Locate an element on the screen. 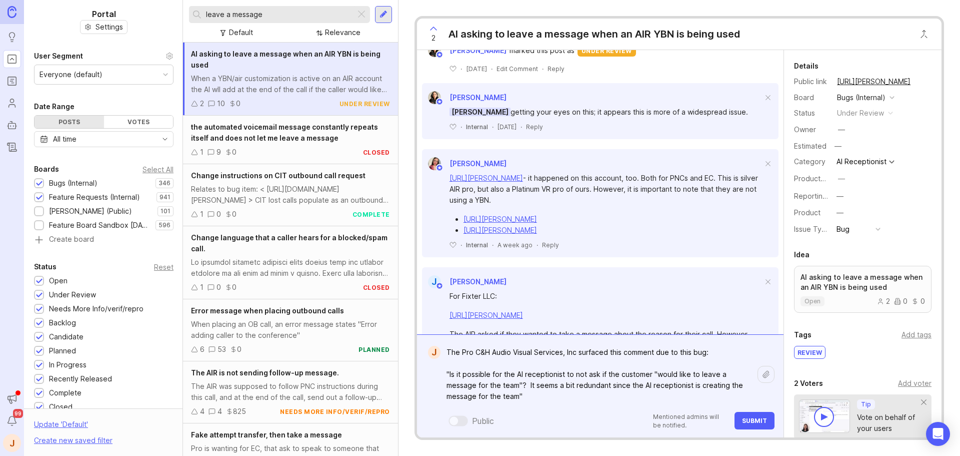 Image resolution: width=960 pixels, height=456 pixels. div: AI Receptionist is located at coordinates (862, 162).